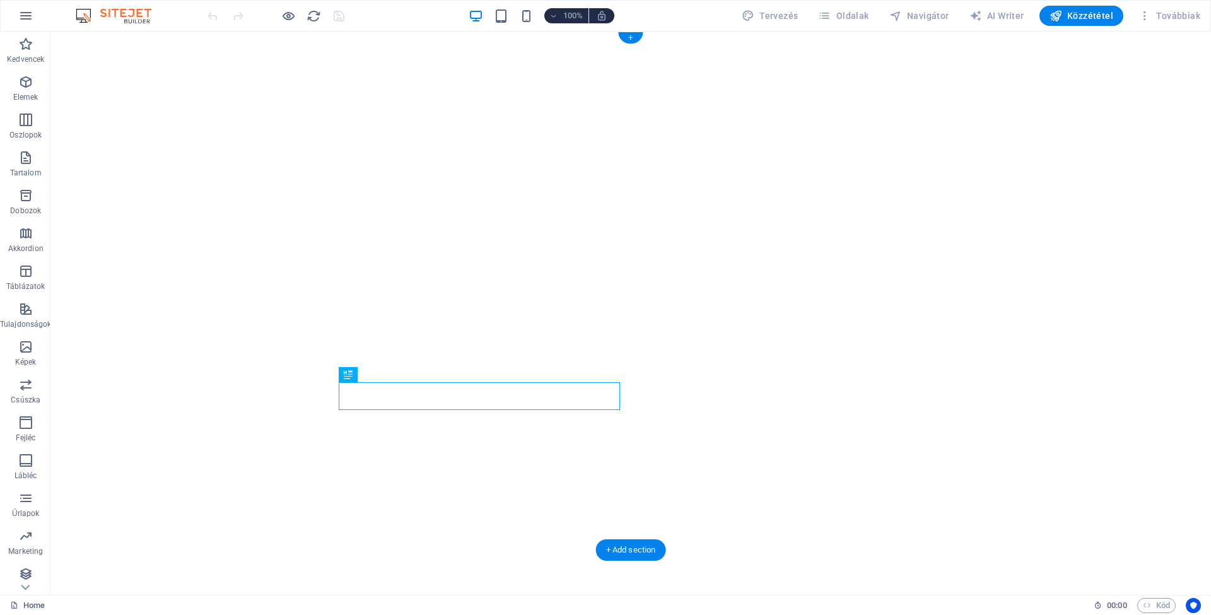  What do you see at coordinates (1081, 16) in the screenshot?
I see `span: Közzététel` at bounding box center [1081, 16].